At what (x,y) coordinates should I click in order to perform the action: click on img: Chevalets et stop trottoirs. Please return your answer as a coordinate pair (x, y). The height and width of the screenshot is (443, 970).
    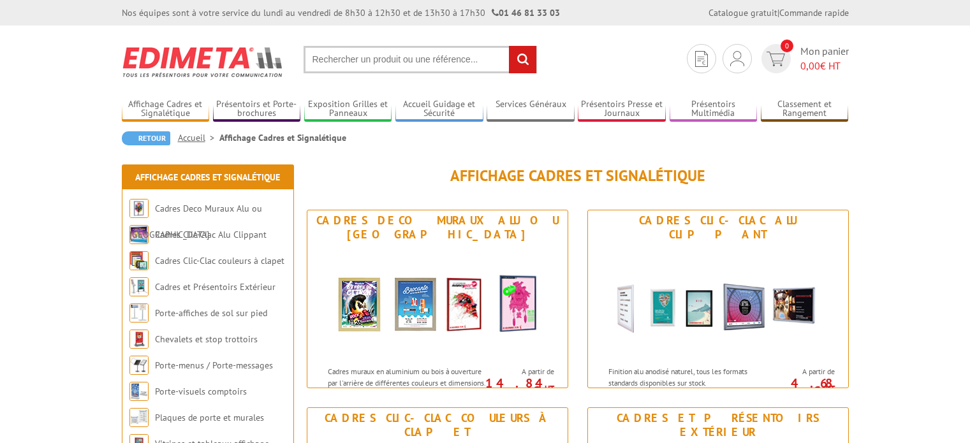
    Looking at the image, I should click on (139, 339).